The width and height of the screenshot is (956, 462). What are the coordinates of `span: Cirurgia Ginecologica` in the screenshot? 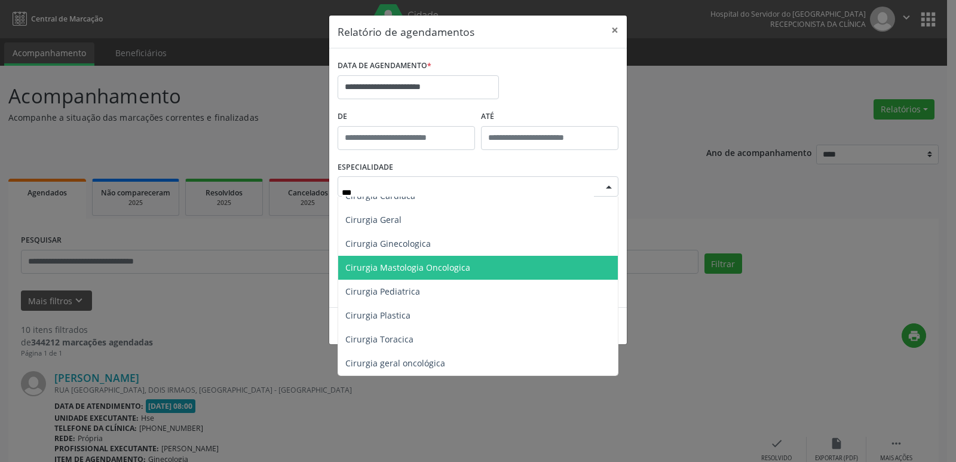 It's located at (388, 243).